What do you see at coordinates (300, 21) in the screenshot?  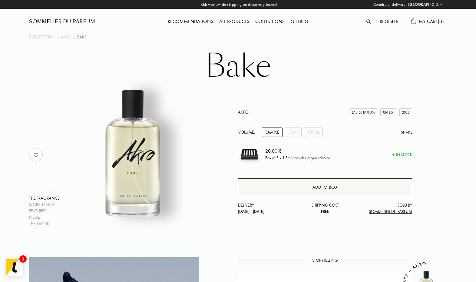 I see `a: Gifting` at bounding box center [300, 21].